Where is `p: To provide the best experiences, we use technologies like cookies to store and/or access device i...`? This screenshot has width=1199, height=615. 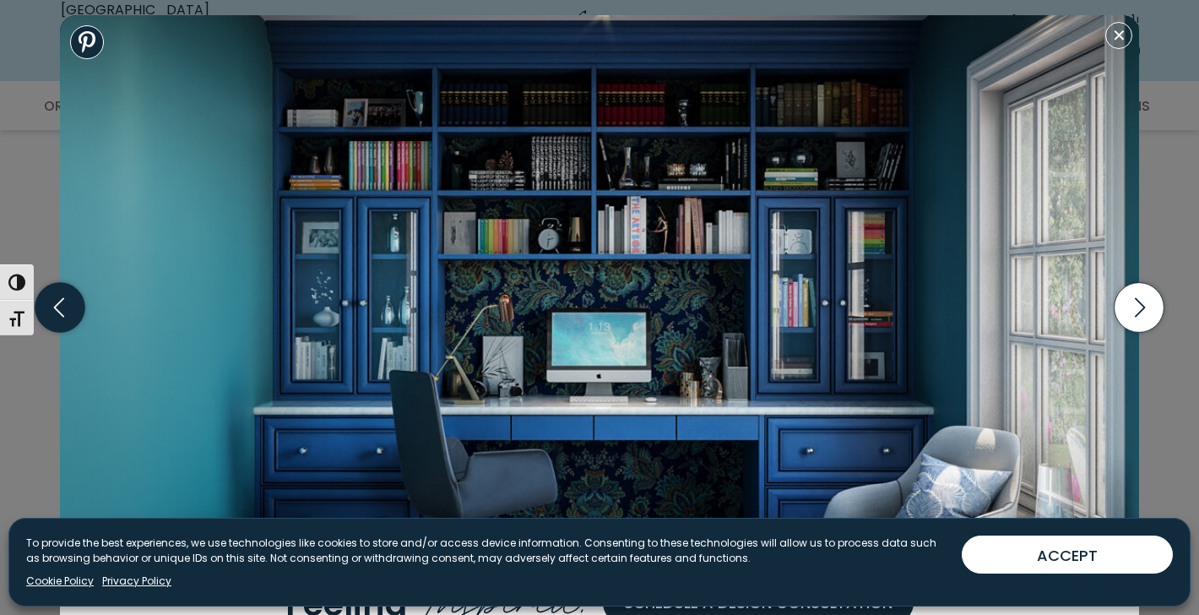
p: To provide the best experiences, we use technologies like cookies to store and/or access device i... is located at coordinates (487, 551).